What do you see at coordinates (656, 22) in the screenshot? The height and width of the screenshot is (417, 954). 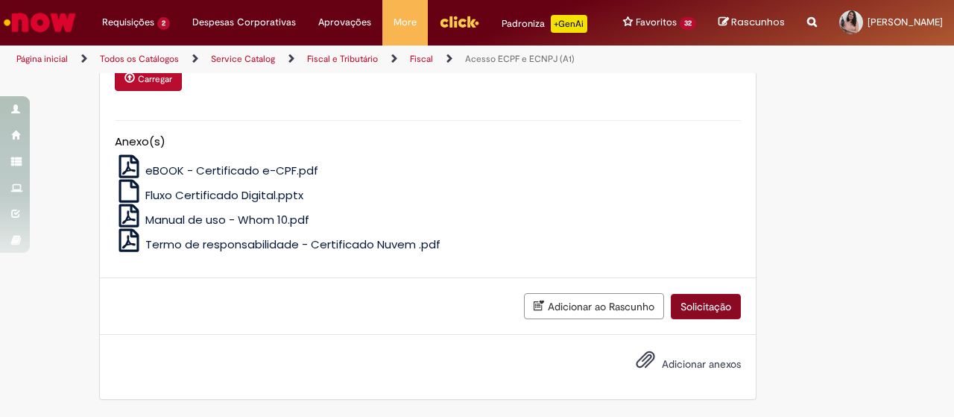 I see `span: Favoritos` at bounding box center [656, 22].